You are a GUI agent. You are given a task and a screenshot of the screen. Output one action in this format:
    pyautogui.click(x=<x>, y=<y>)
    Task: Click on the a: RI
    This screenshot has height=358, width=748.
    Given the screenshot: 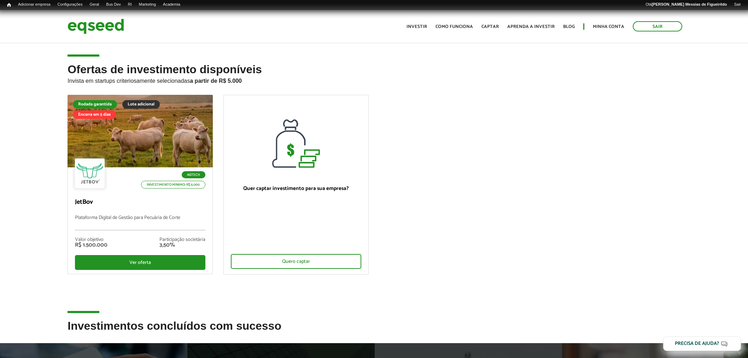 What is the action you would take?
    pyautogui.click(x=130, y=5)
    